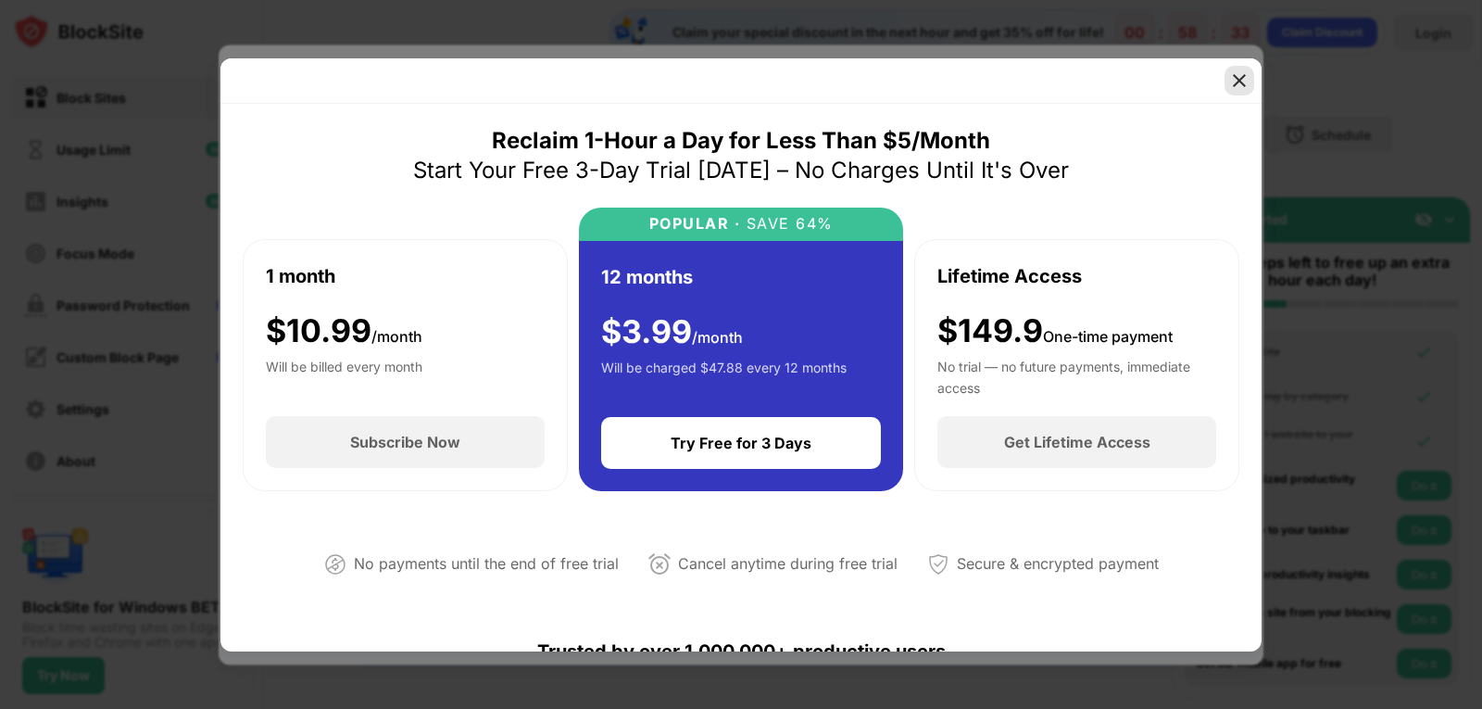  I want to click on div: $ 3.99, so click(672, 332).